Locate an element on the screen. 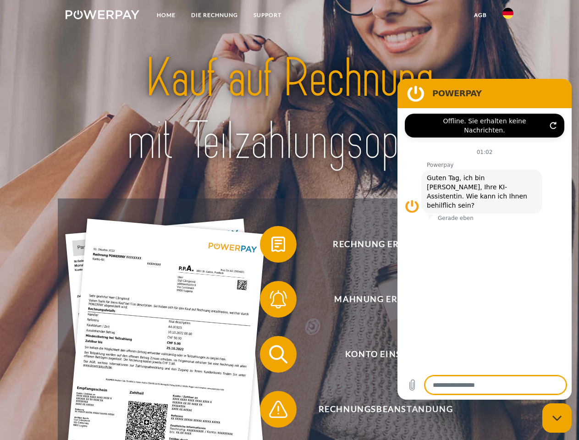 This screenshot has width=579, height=440. button: Datei hochladen is located at coordinates (15, 306).